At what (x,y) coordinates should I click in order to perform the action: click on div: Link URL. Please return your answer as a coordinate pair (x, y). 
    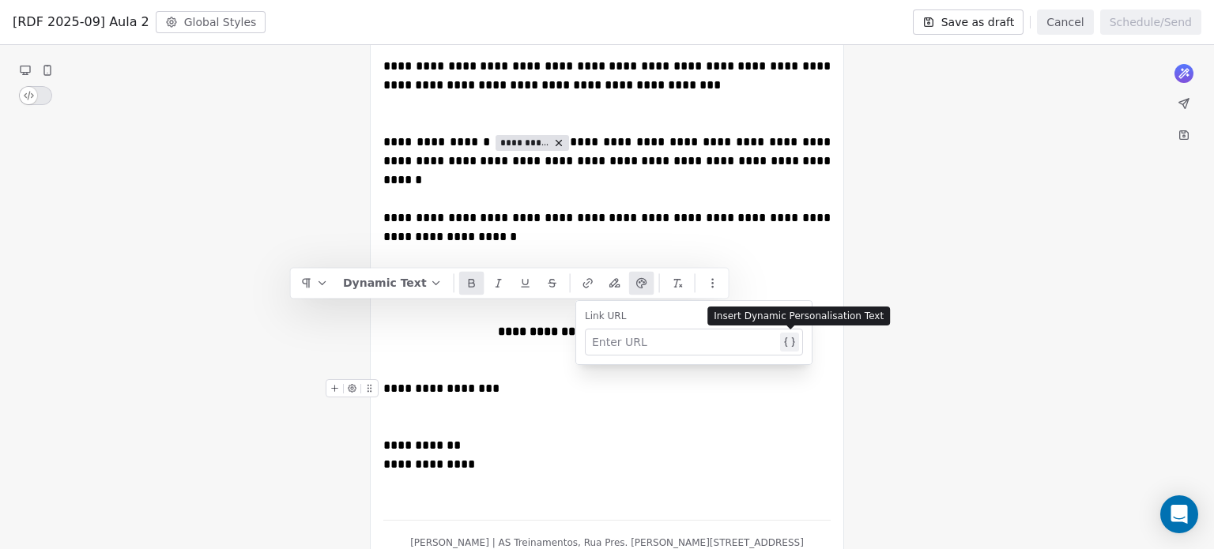
    Looking at the image, I should click on (694, 316).